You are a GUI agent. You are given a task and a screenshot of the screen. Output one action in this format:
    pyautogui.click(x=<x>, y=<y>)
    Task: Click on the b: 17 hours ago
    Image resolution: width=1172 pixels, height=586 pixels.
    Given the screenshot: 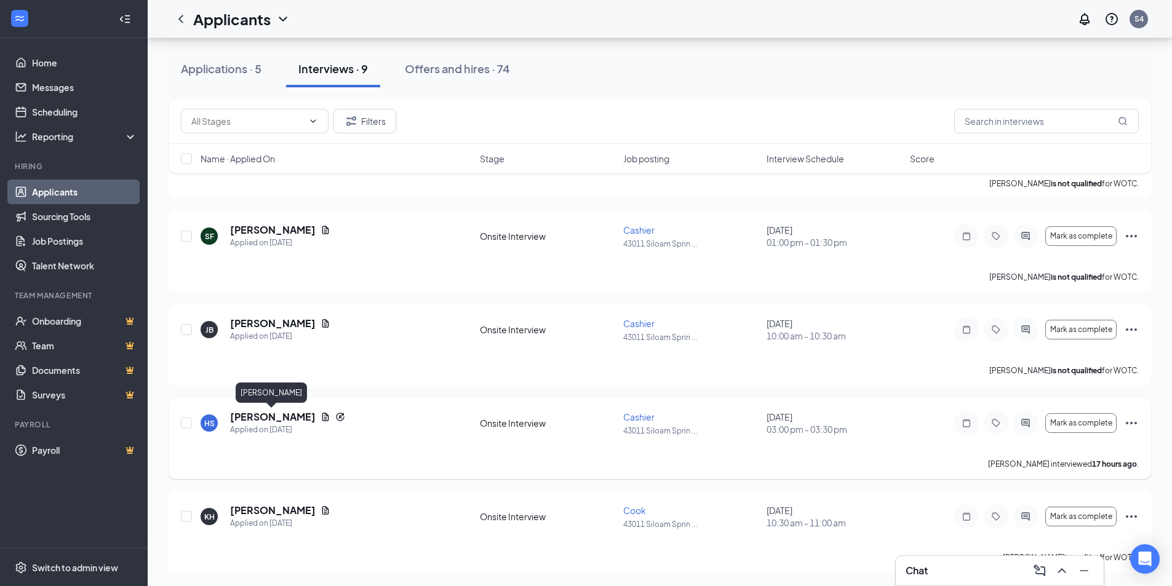 What is the action you would take?
    pyautogui.click(x=1114, y=464)
    